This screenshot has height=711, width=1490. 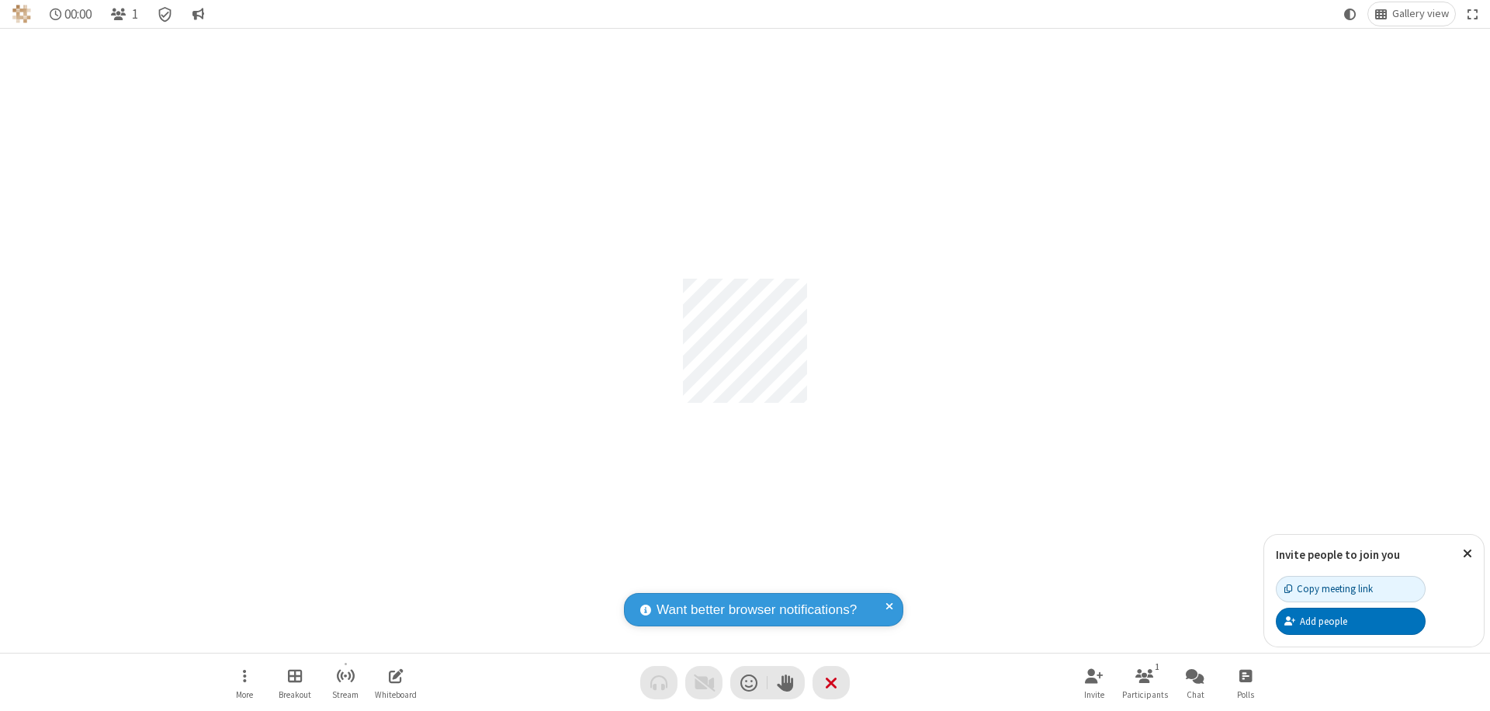 I want to click on button: Send a reaction, so click(x=749, y=682).